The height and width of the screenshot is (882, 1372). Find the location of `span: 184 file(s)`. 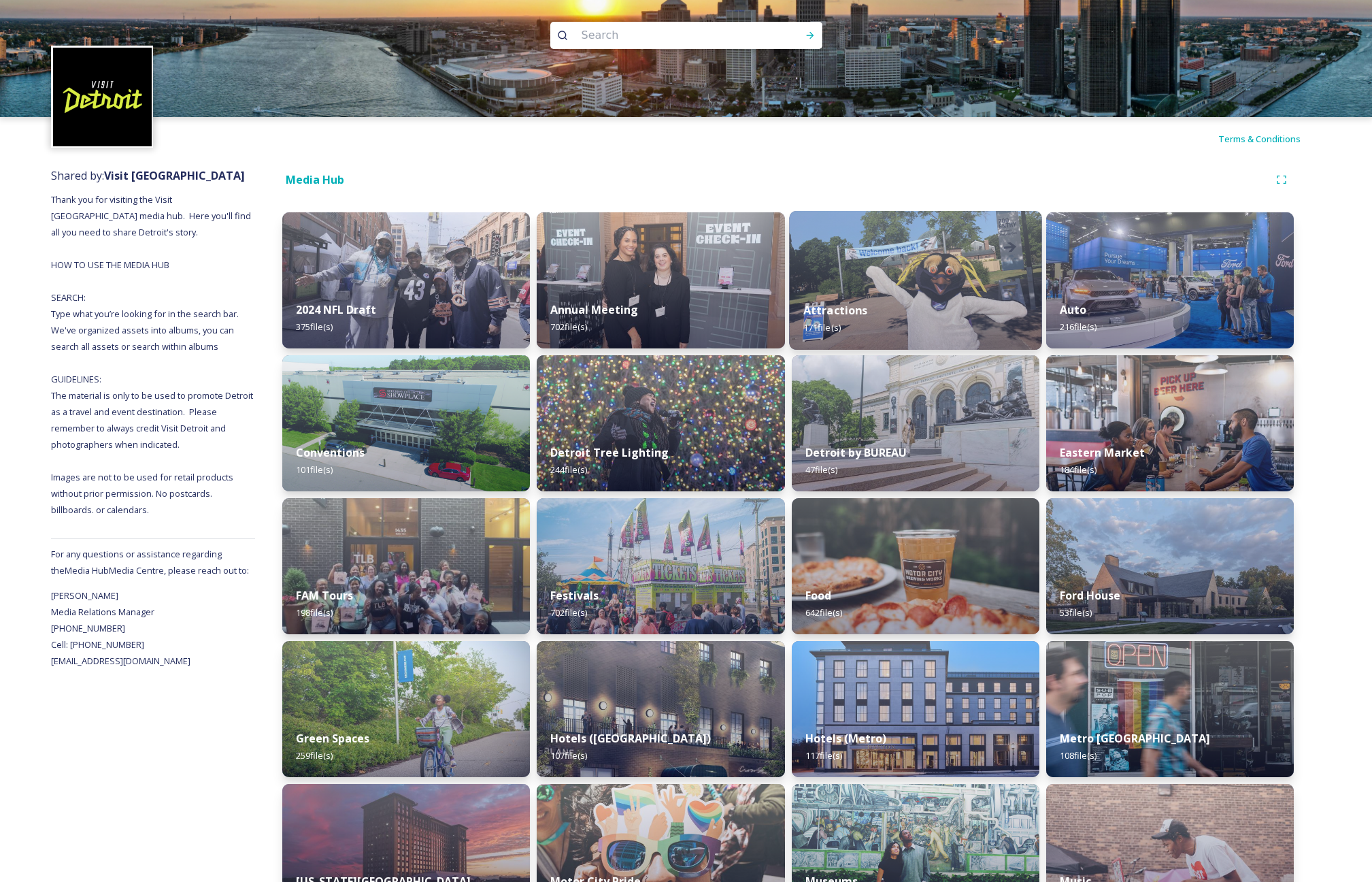

span: 184 file(s) is located at coordinates (1079, 470).